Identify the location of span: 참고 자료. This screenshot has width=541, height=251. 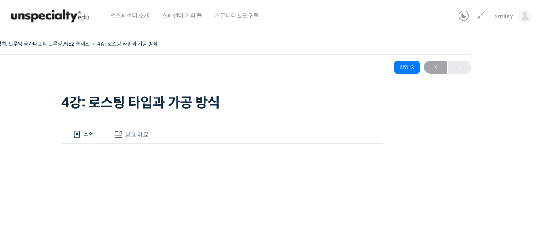
(136, 135).